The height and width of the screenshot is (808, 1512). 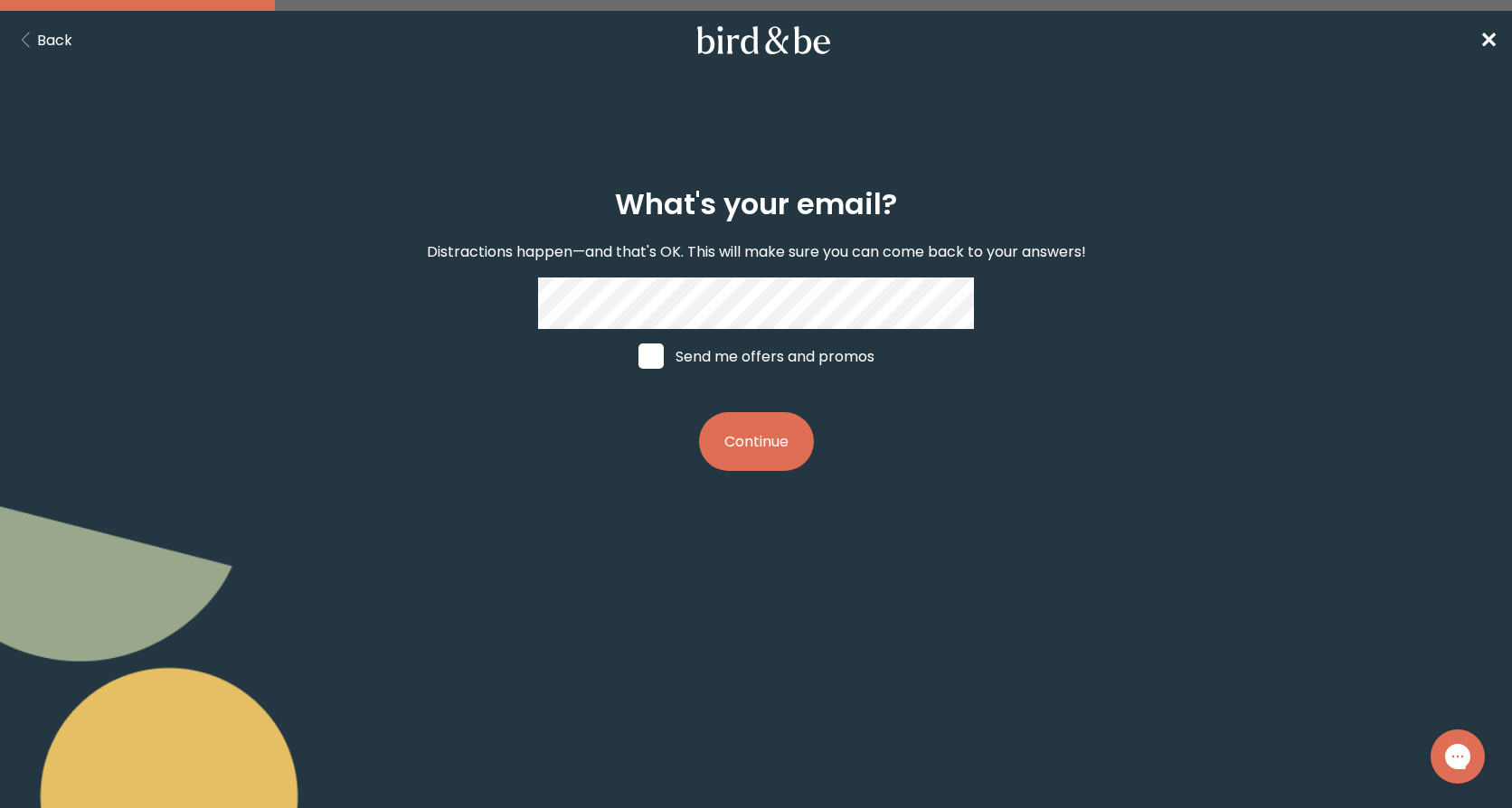 I want to click on button: Continue, so click(x=756, y=442).